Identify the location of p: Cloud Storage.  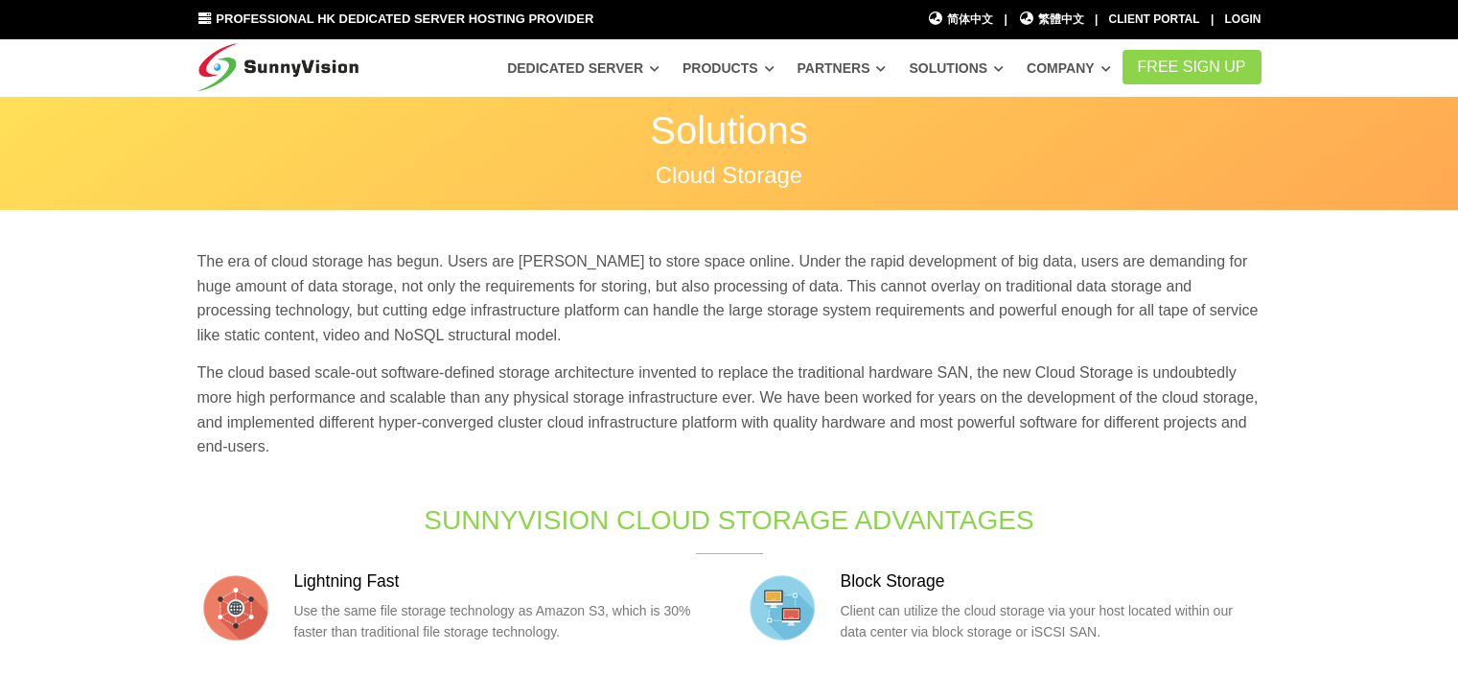
(729, 175).